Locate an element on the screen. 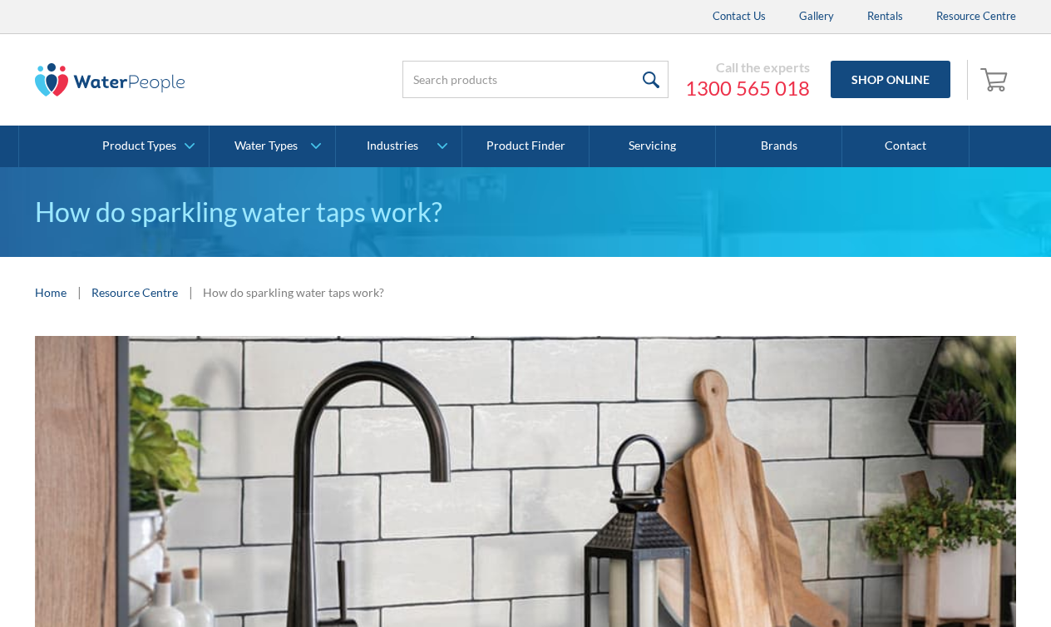 The image size is (1051, 627). a: Water Types is located at coordinates (272, 146).